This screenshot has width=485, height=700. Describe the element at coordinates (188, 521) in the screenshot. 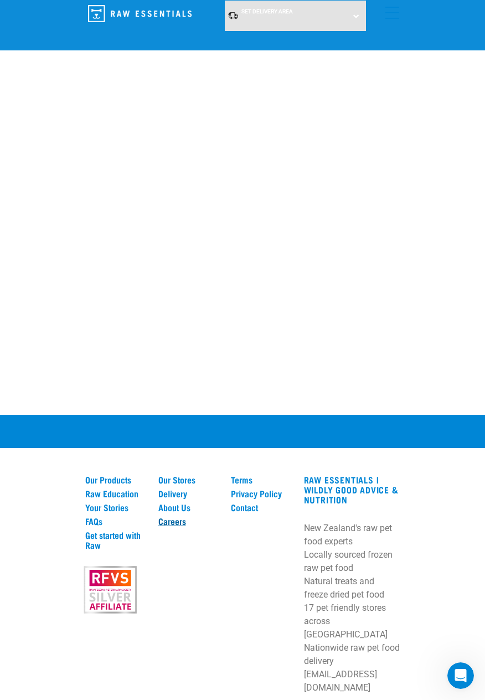

I see `a: Careers` at that location.